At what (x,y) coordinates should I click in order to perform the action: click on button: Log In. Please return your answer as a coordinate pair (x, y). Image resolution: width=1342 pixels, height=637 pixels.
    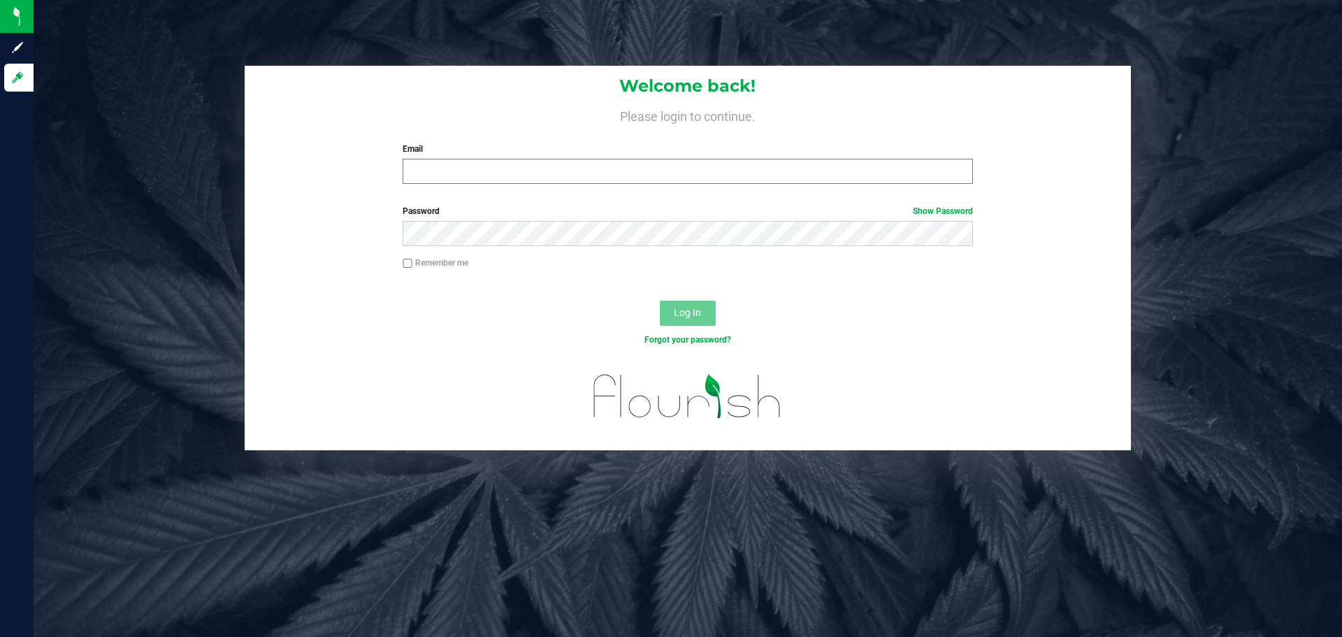
    Looking at the image, I should click on (688, 313).